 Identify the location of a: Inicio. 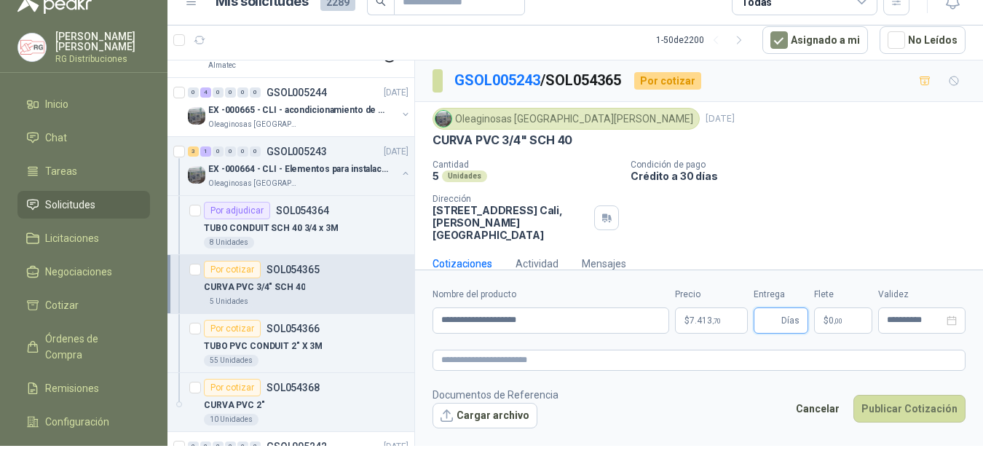
(84, 104).